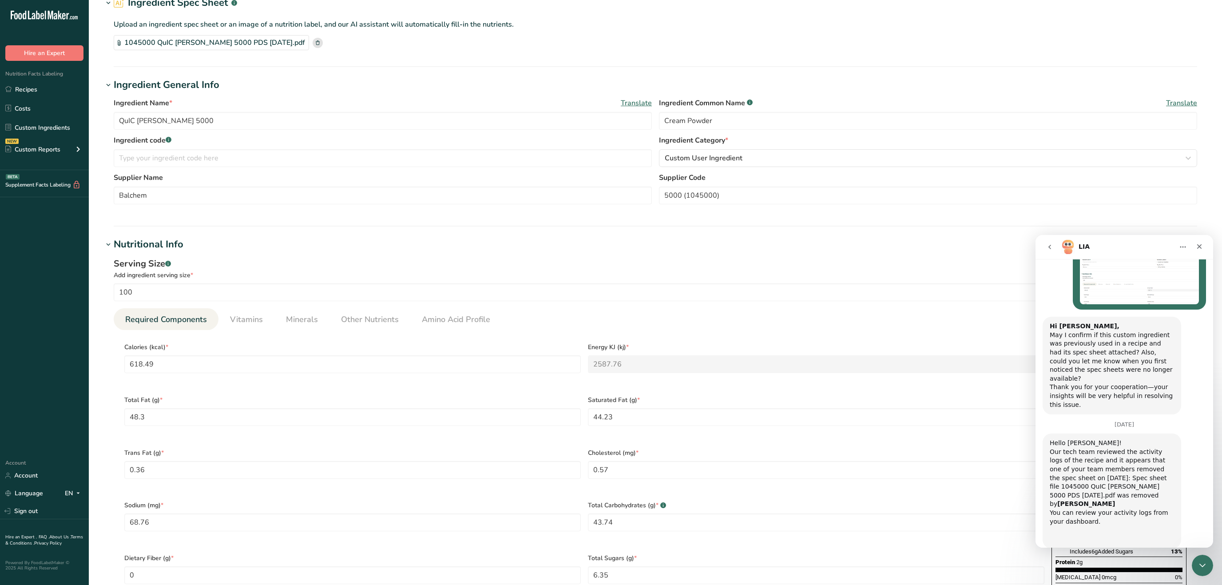 The width and height of the screenshot is (1222, 585). I want to click on span: Total Fat (g), so click(353, 400).